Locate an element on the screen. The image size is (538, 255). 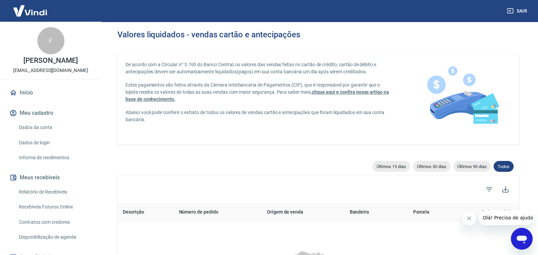
th: Valor recebido is located at coordinates (482, 212).